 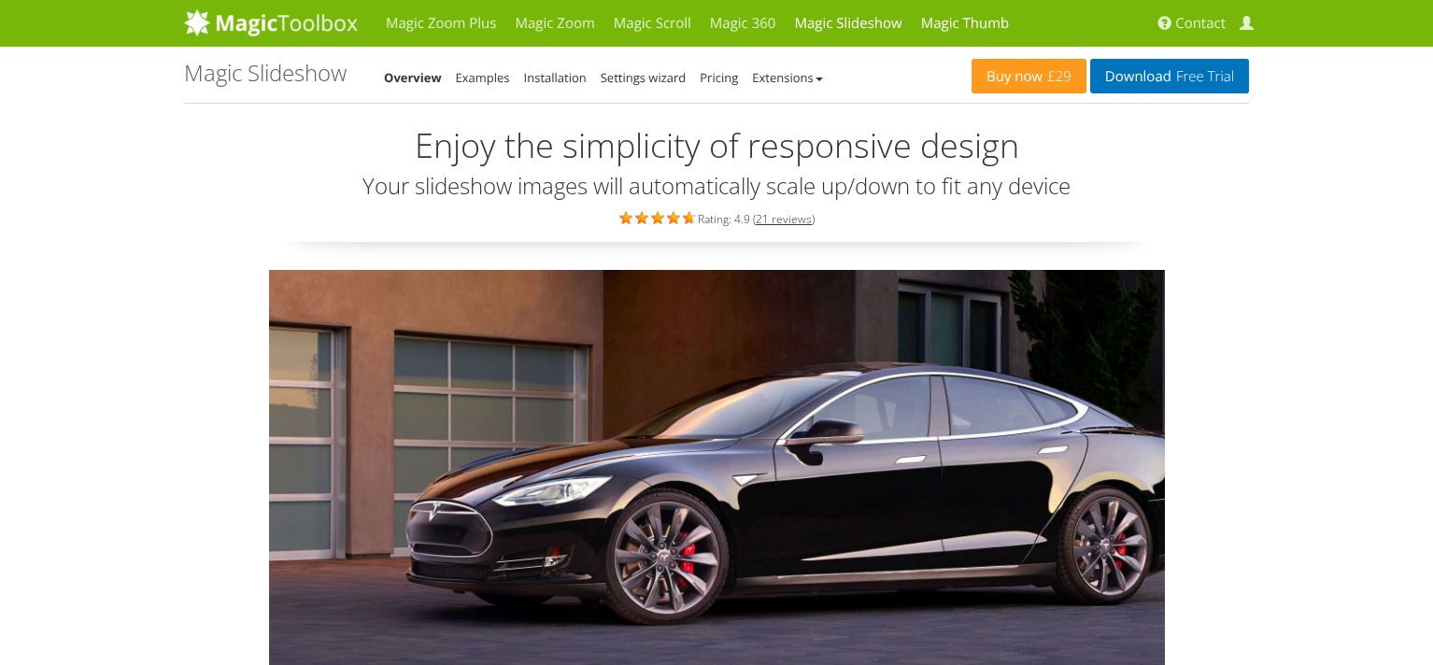 What do you see at coordinates (644, 78) in the screenshot?
I see `a: Settings wizard` at bounding box center [644, 78].